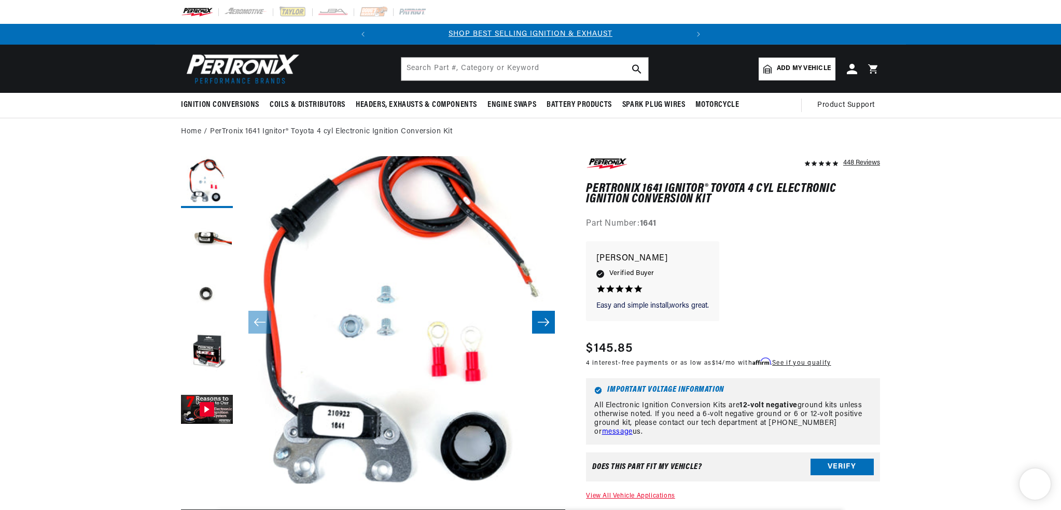 This screenshot has height=510, width=1061. Describe the element at coordinates (241, 68) in the screenshot. I see `img: Pertronix` at that location.